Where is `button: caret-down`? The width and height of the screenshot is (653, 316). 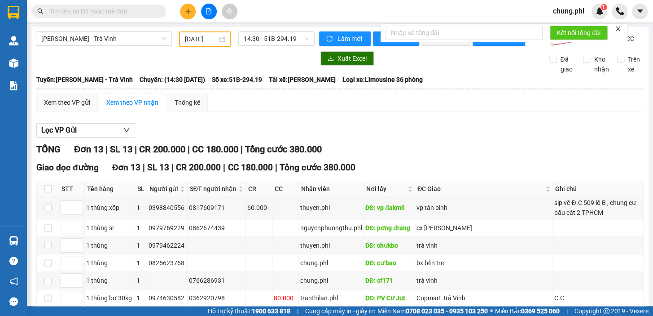 button: caret-down is located at coordinates (640, 11).